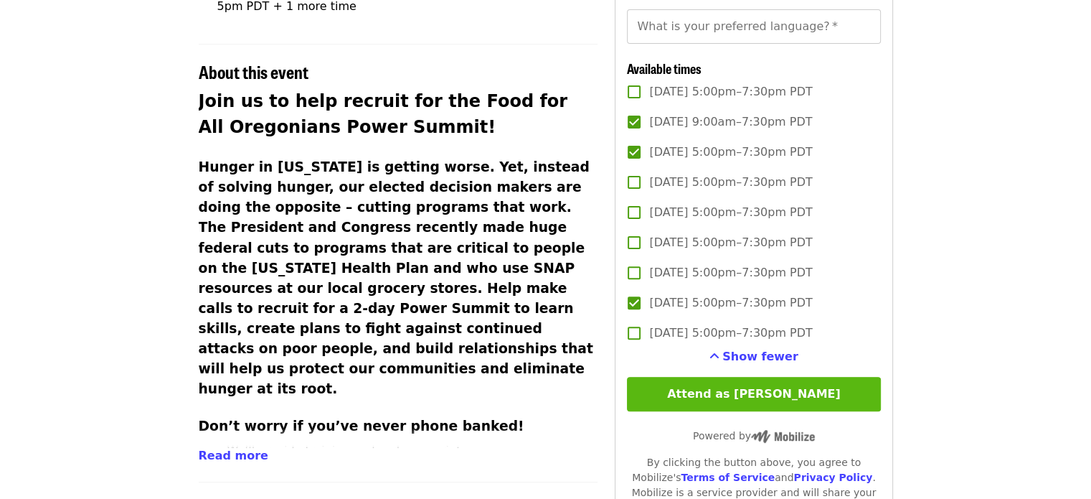 The height and width of the screenshot is (499, 1091). I want to click on input: What is your preferred language?, so click(753, 27).